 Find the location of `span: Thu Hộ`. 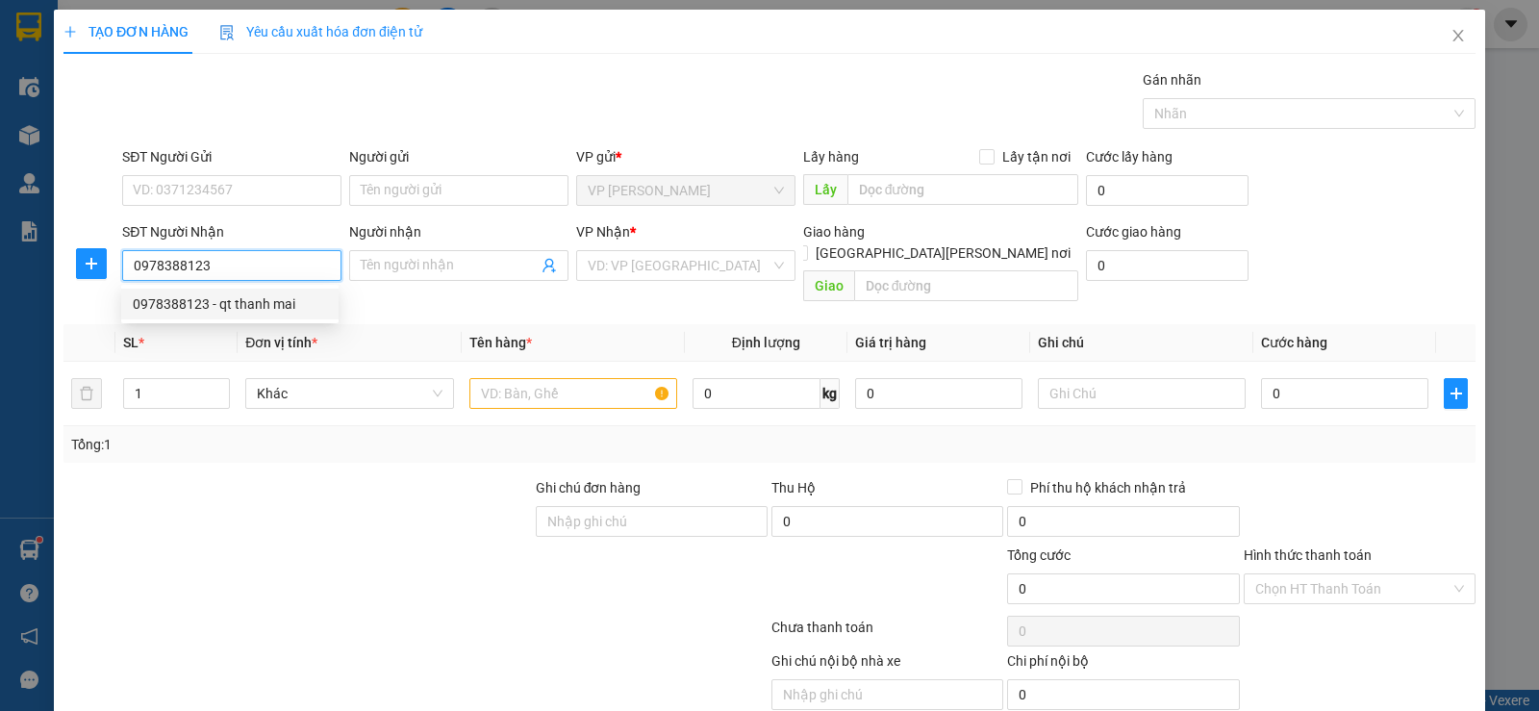

span: Thu Hộ is located at coordinates (793, 488).